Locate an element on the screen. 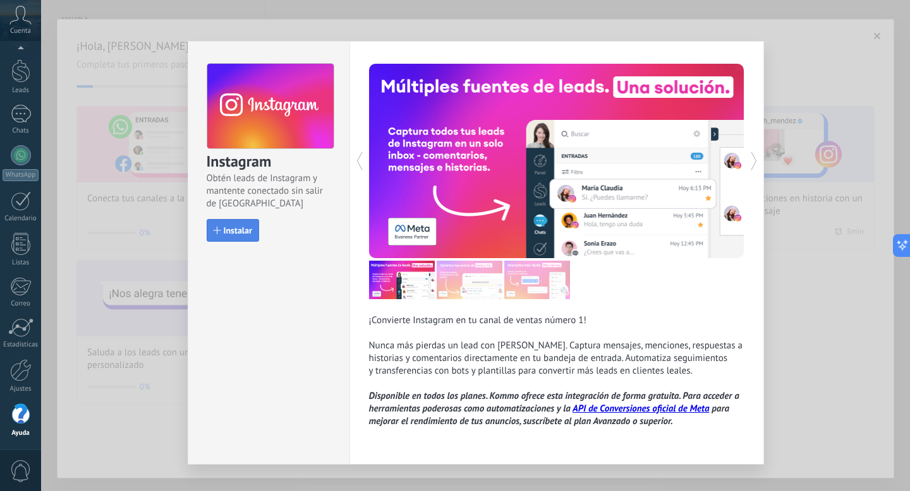 This screenshot has width=910, height=491. div: Calendario is located at coordinates (21, 219).